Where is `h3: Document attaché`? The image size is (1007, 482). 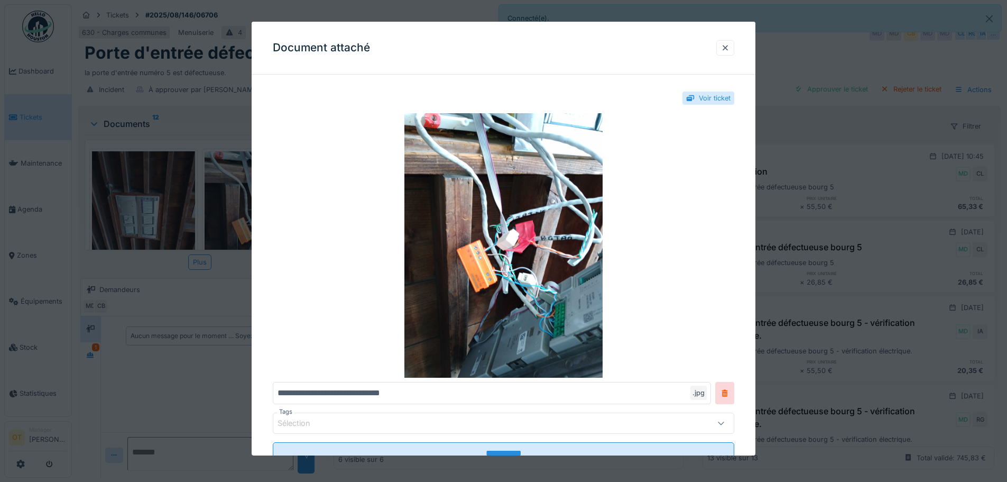
h3: Document attaché is located at coordinates (322, 48).